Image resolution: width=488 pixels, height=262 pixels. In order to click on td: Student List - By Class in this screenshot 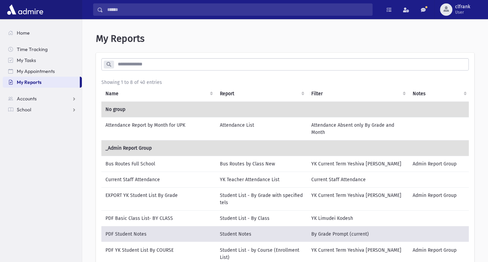, I will do `click(261, 218)`.